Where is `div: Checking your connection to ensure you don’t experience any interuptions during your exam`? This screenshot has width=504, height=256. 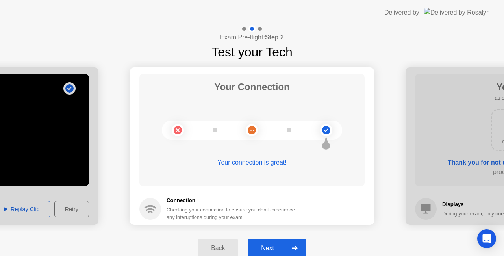
div: Checking your connection to ensure you don’t experience any interuptions during your exam is located at coordinates (233, 214).